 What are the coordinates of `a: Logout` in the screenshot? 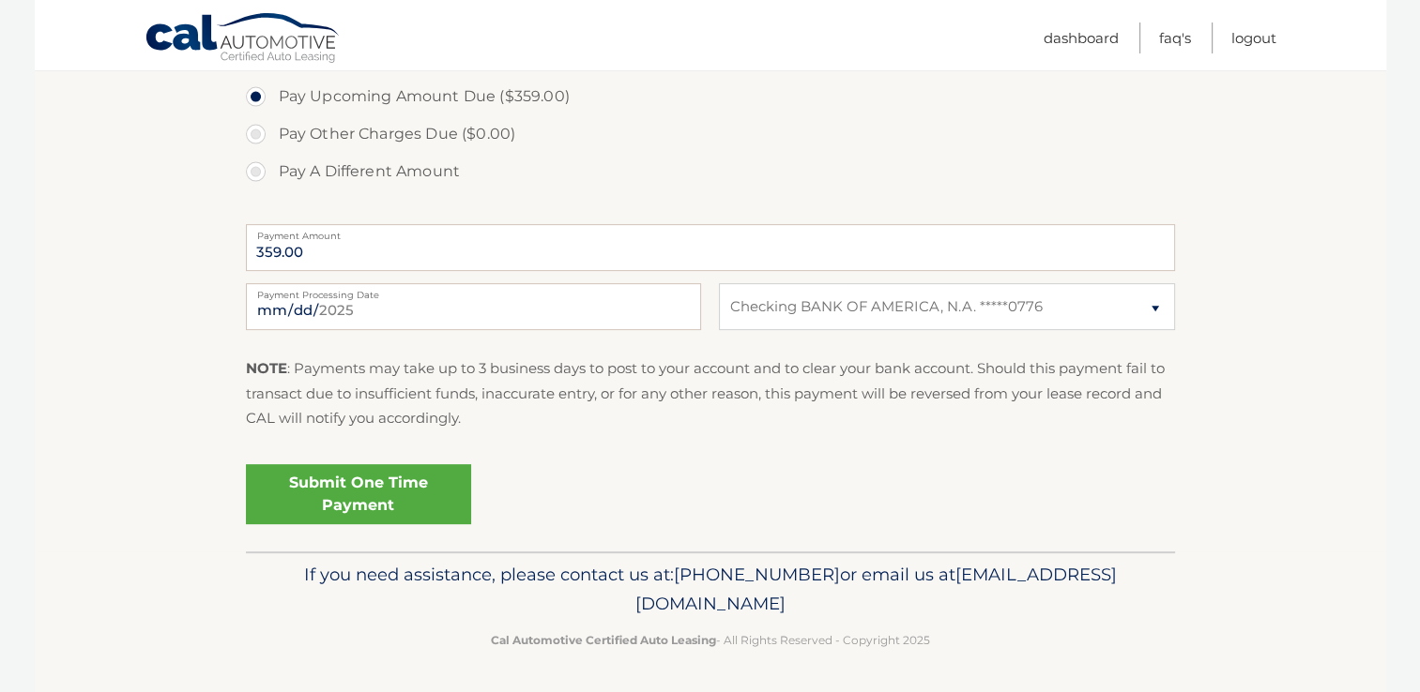 It's located at (1253, 38).